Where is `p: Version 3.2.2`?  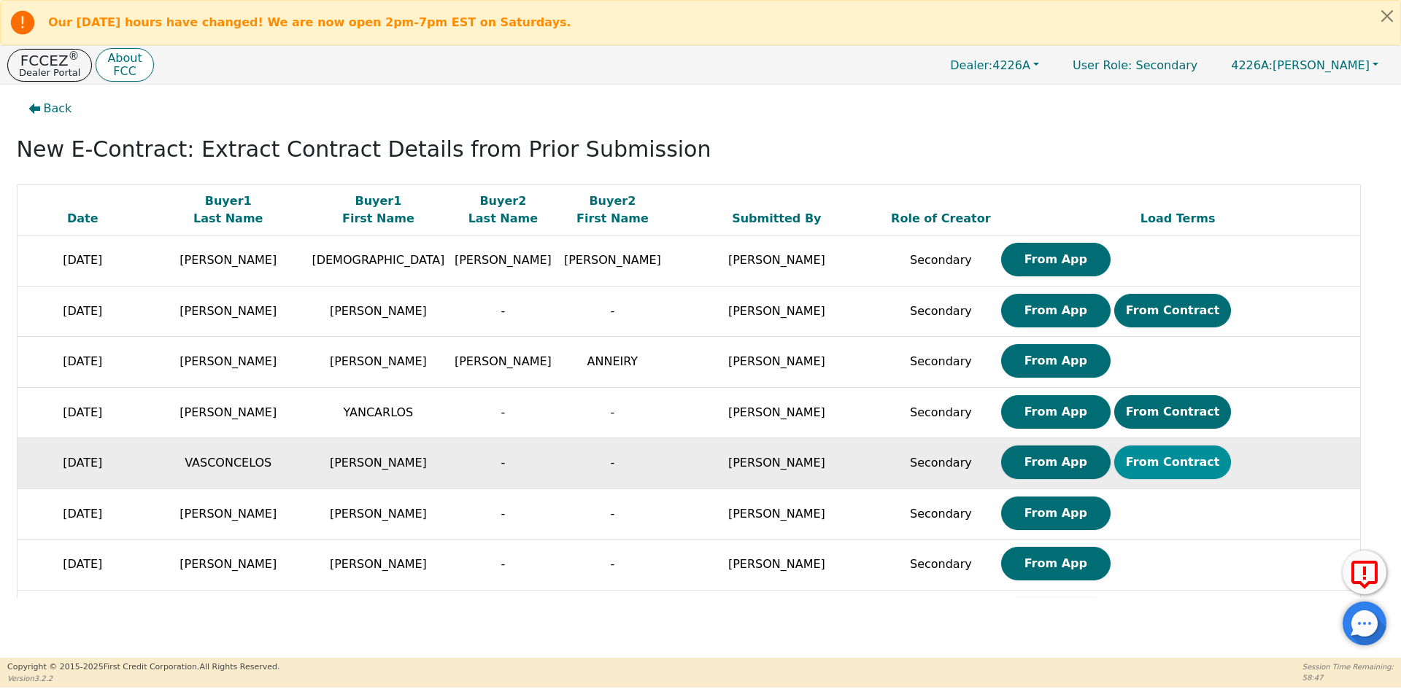 p: Version 3.2.2 is located at coordinates (143, 679).